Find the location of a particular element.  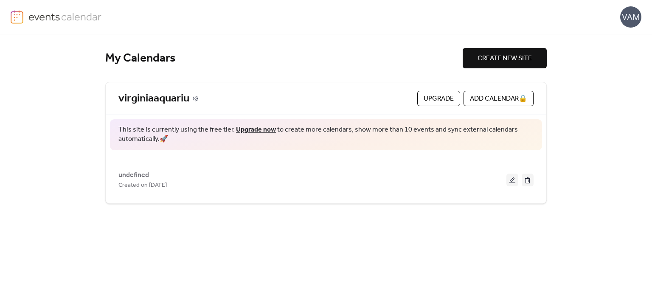

div: My Calendars is located at coordinates (284, 58).